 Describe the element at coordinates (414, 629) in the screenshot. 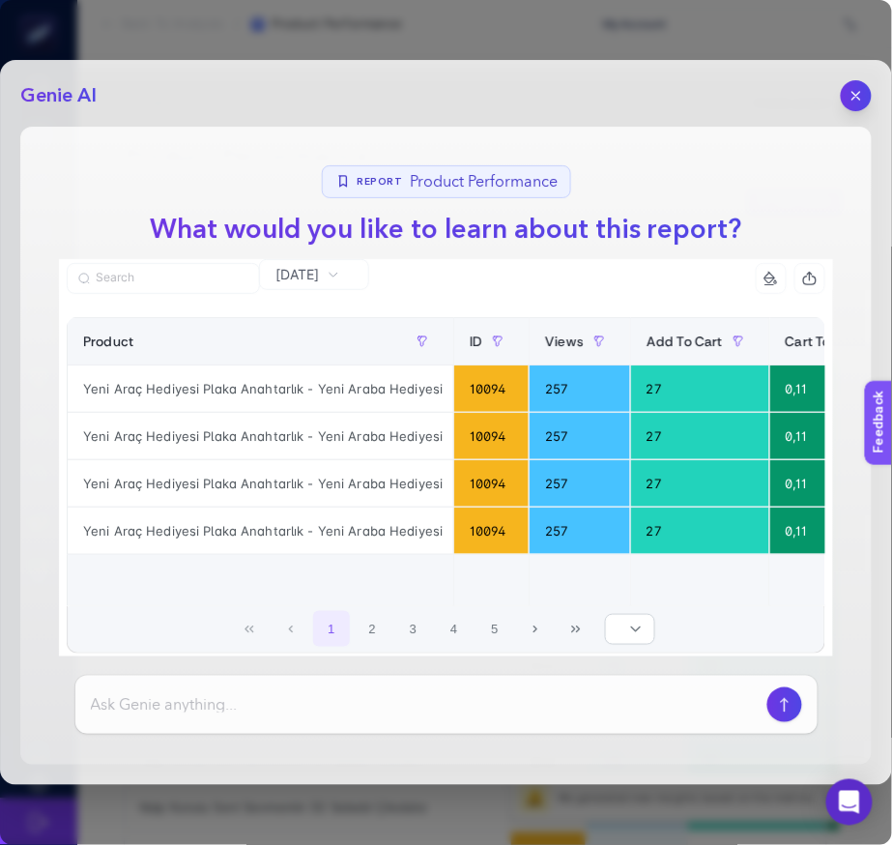

I see `button: 3` at that location.